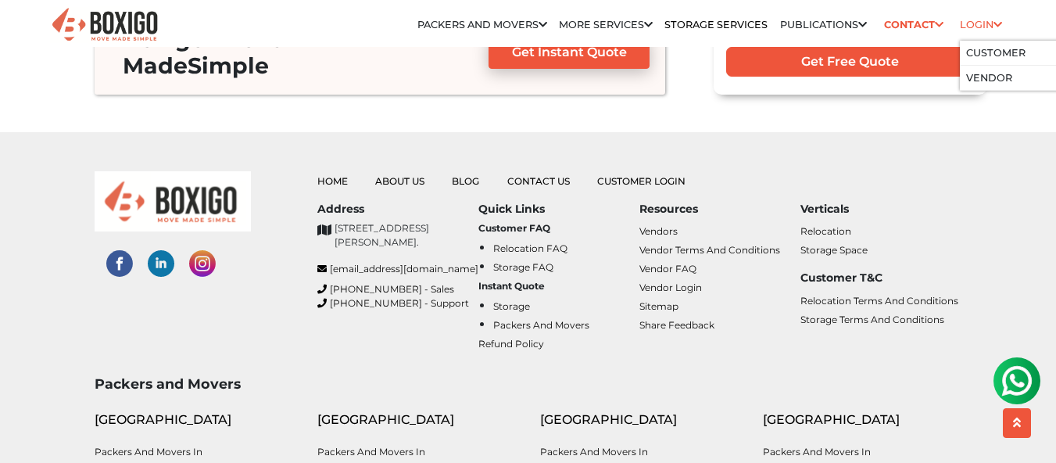 Image resolution: width=1056 pixels, height=463 pixels. What do you see at coordinates (677, 324) in the screenshot?
I see `a: Share Feedback` at bounding box center [677, 324].